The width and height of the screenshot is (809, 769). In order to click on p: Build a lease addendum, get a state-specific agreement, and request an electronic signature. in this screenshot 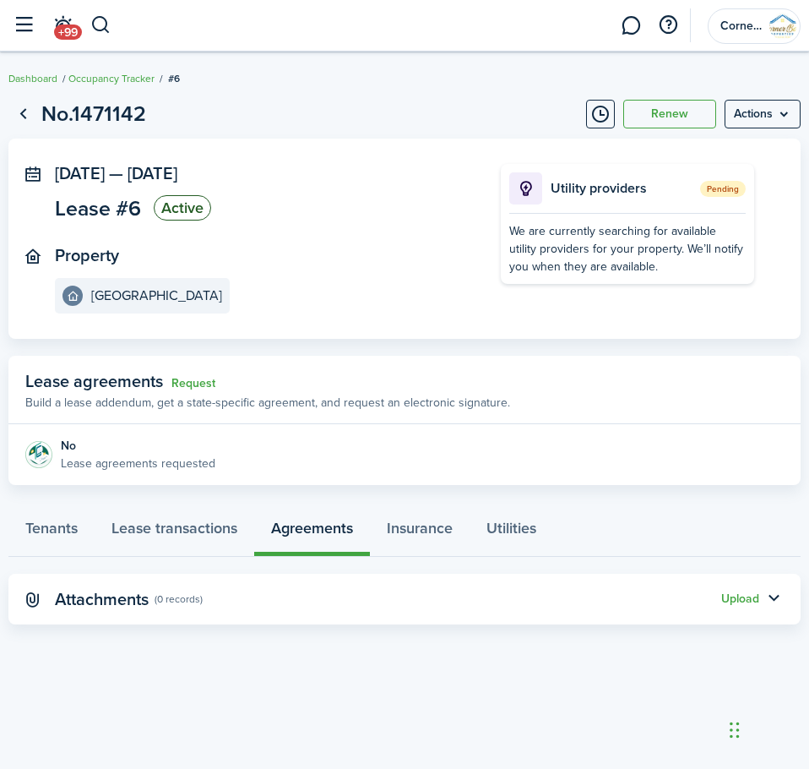, I will do `click(268, 402)`.